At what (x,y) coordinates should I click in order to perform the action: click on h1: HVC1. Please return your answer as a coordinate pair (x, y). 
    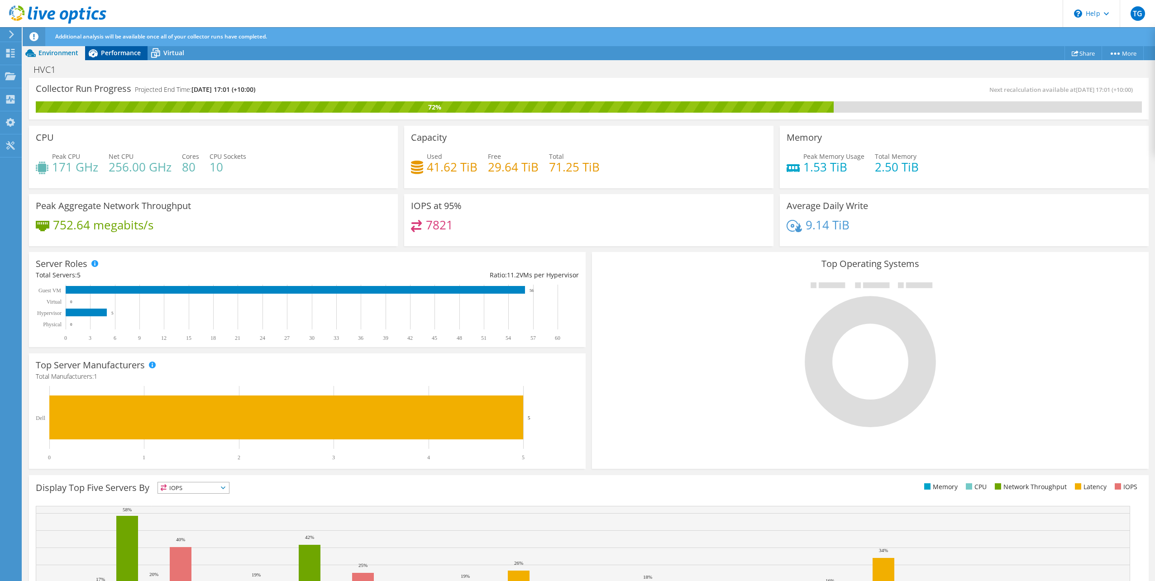
    Looking at the image, I should click on (49, 70).